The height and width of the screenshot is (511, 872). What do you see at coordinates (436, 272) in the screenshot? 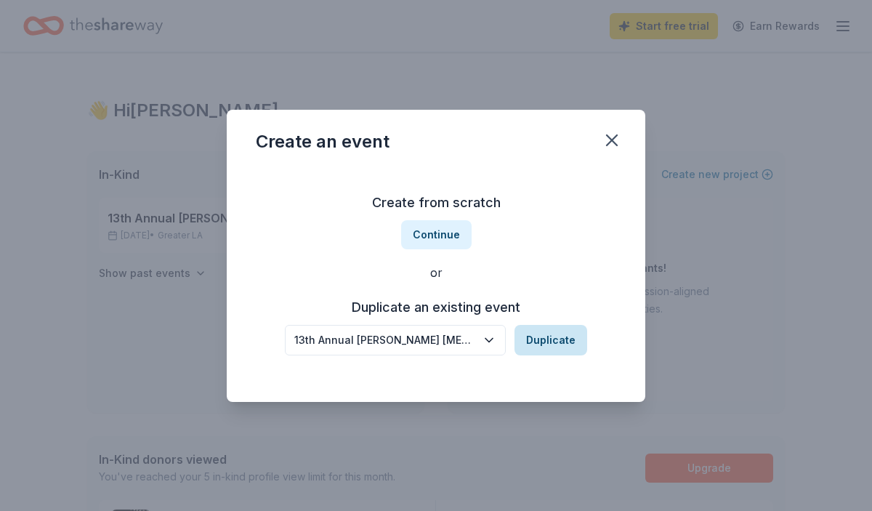
I see `div: or` at bounding box center [436, 272].